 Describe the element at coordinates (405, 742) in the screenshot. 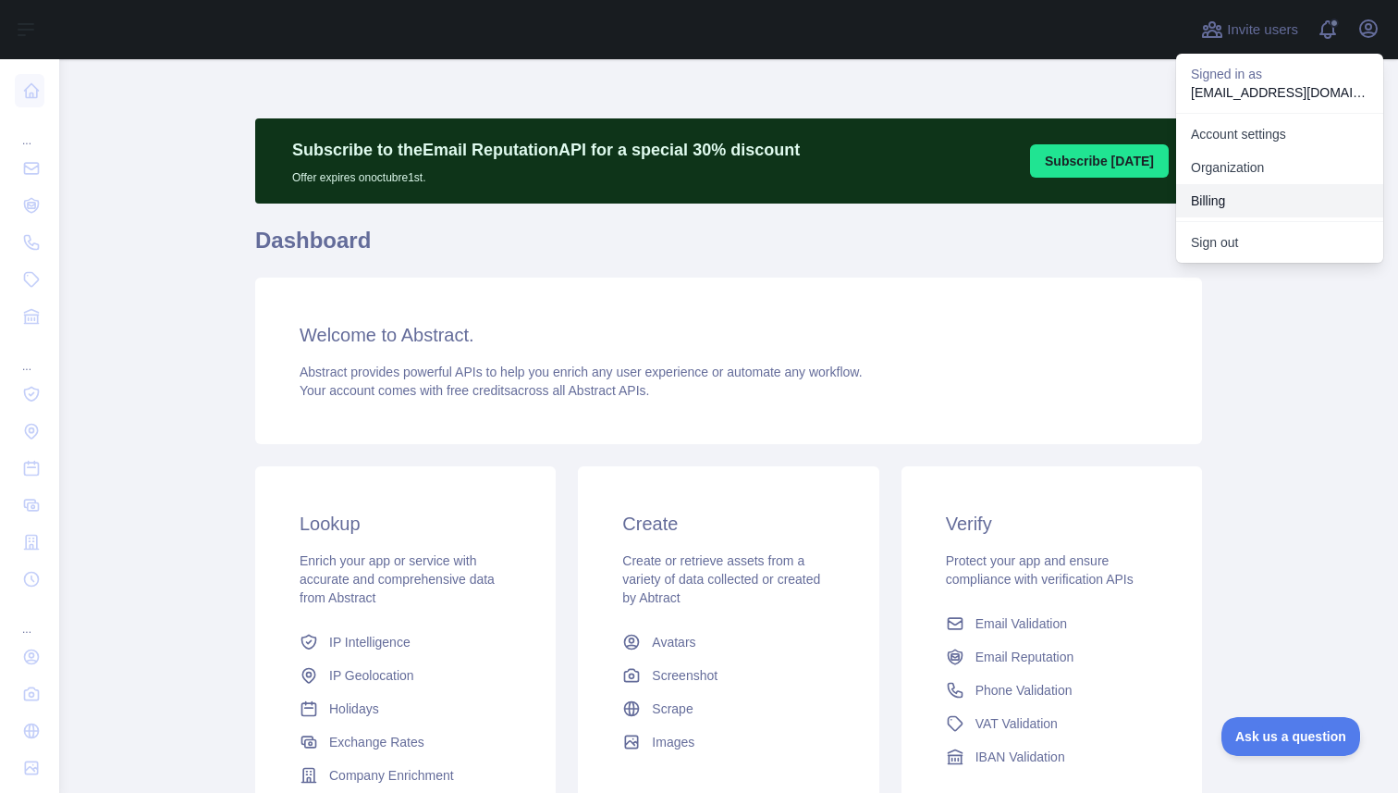

I see `a: Exchange Rates` at that location.